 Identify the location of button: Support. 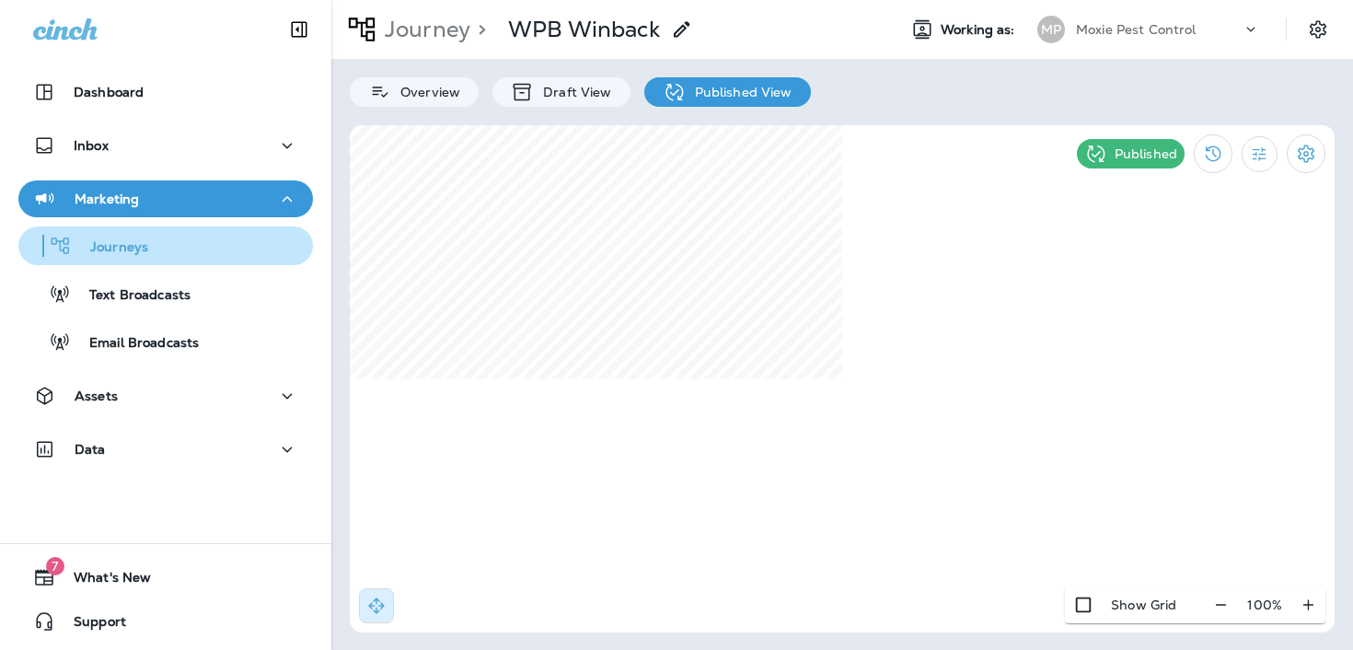
(166, 621).